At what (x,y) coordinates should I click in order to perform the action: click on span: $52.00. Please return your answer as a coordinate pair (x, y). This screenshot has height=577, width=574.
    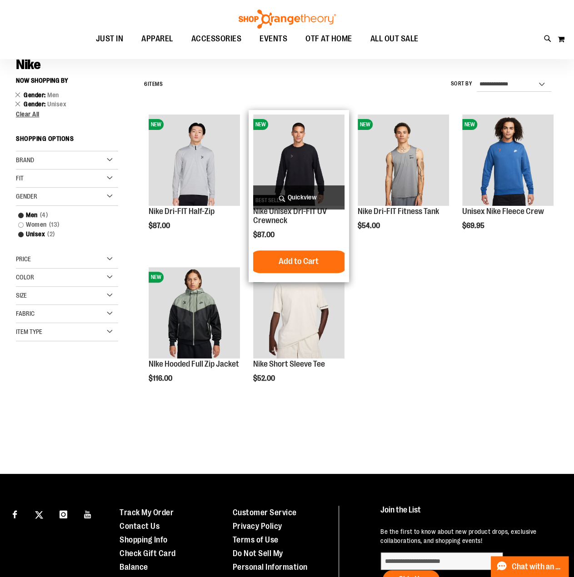
    Looking at the image, I should click on (264, 379).